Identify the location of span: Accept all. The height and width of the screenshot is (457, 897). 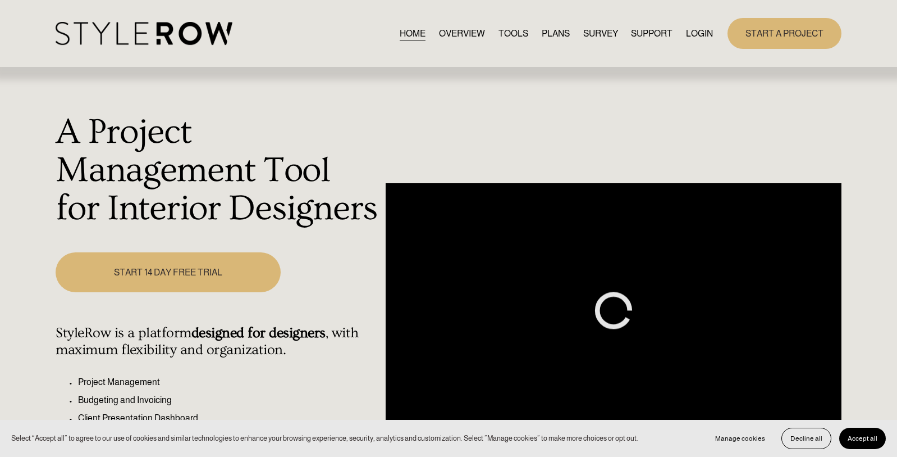
(863, 438).